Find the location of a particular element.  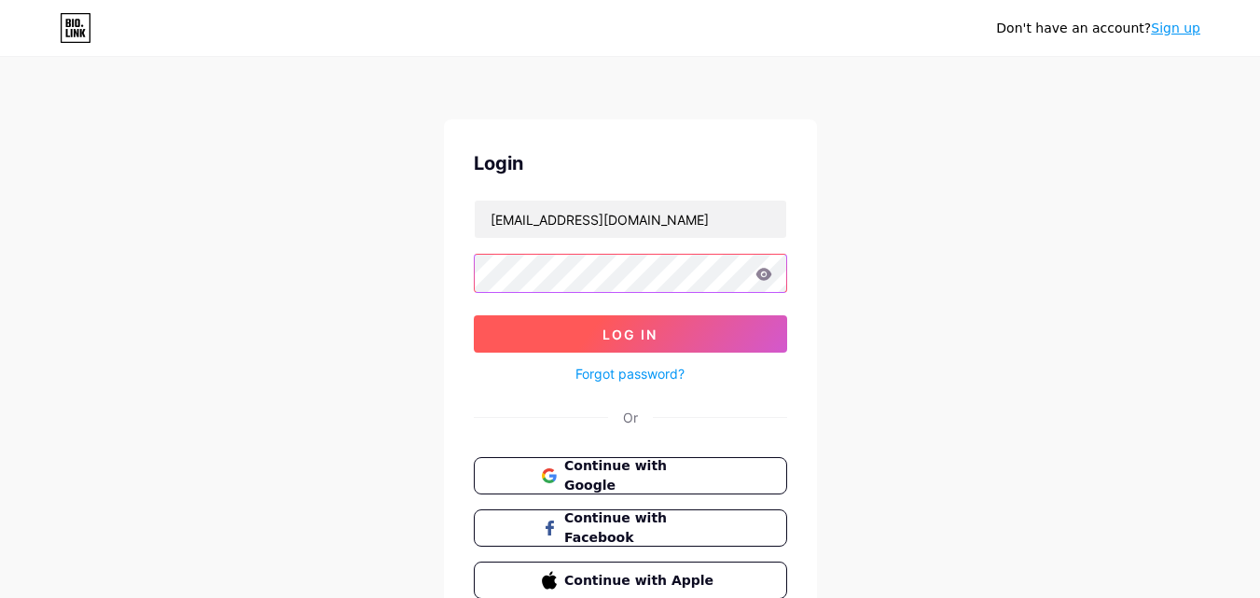

span: Continue with Apple is located at coordinates (641, 580).